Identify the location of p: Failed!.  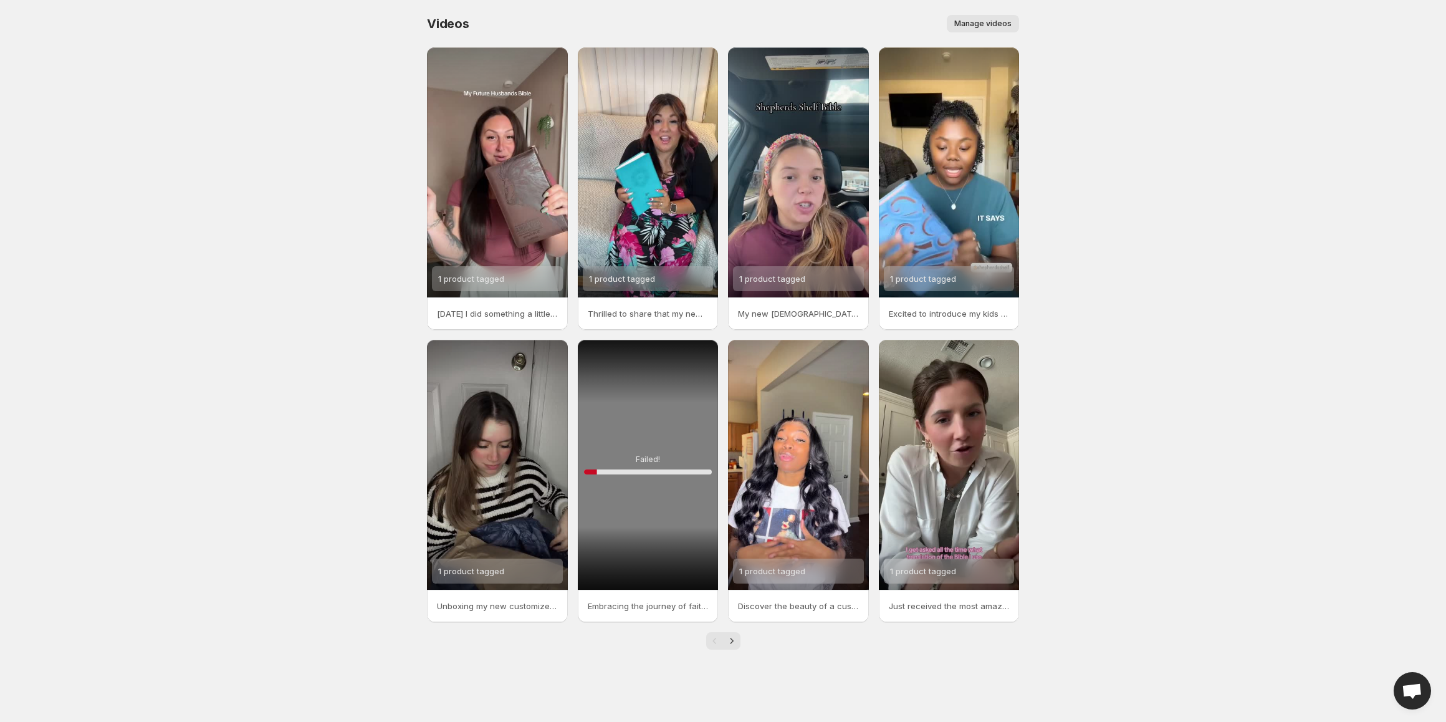
(648, 459).